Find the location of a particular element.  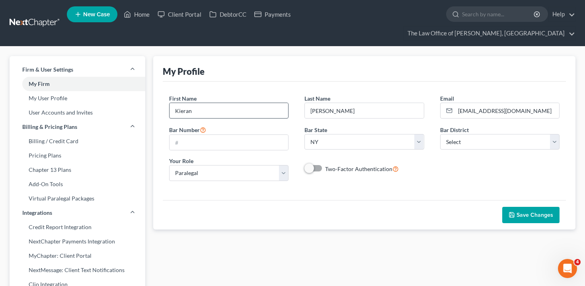

span: Save Changes is located at coordinates (535, 215).